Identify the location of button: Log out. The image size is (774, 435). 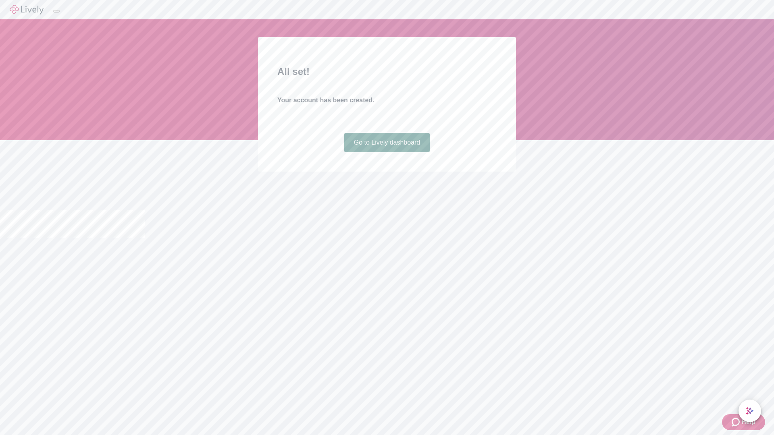
(56, 11).